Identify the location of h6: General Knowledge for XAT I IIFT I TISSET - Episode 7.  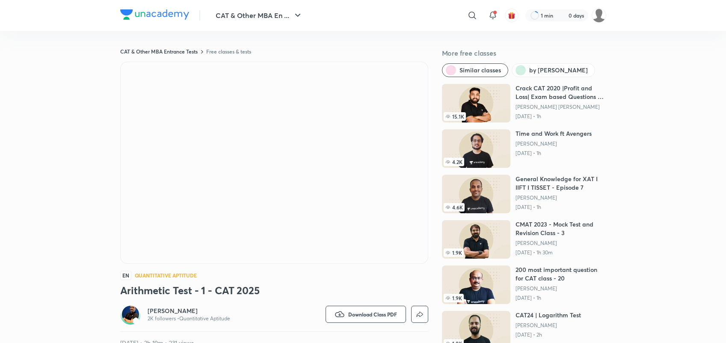
(561, 183).